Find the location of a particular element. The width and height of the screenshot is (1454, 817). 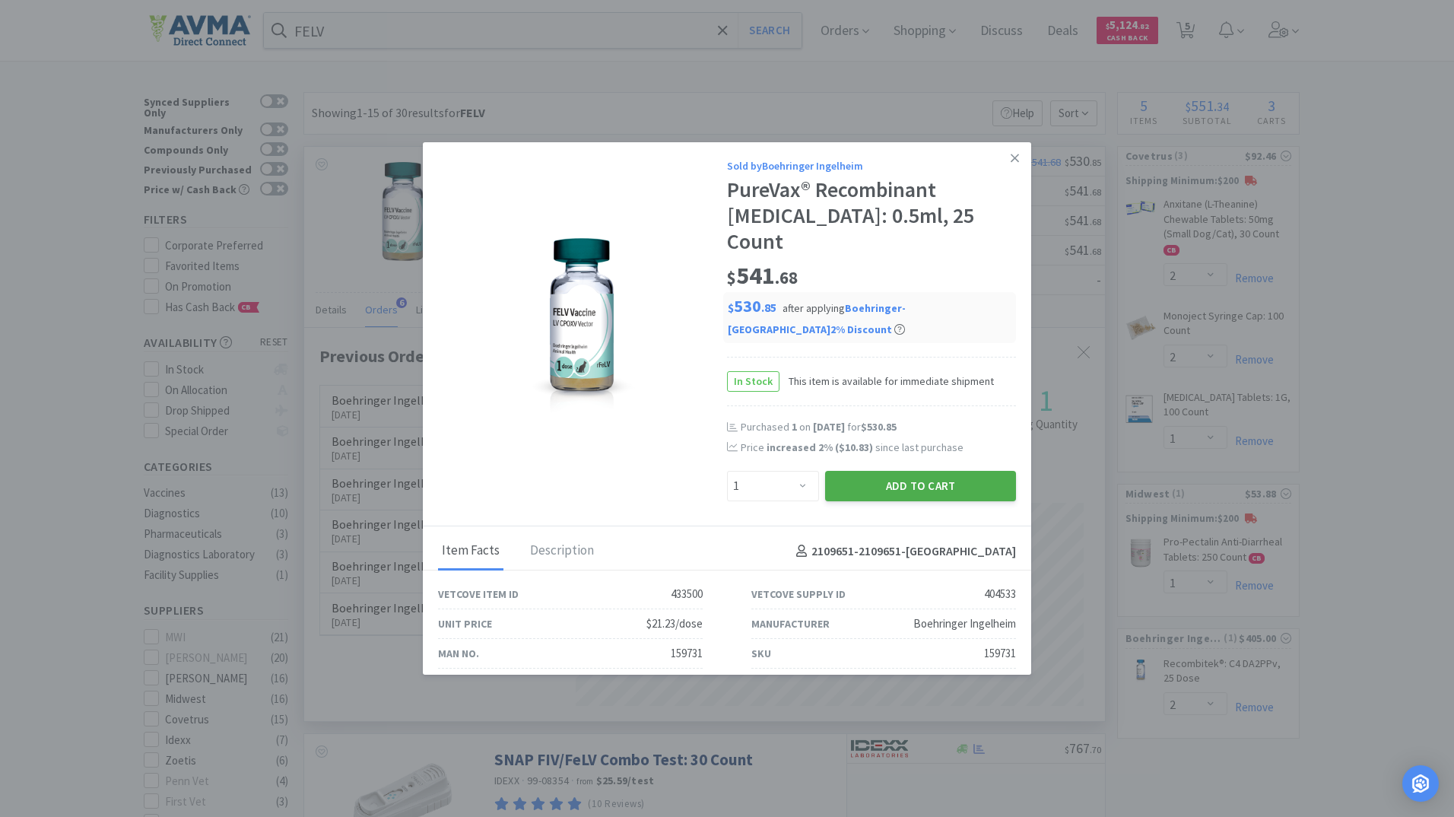

div: Unit of Measure is located at coordinates (481, 683).